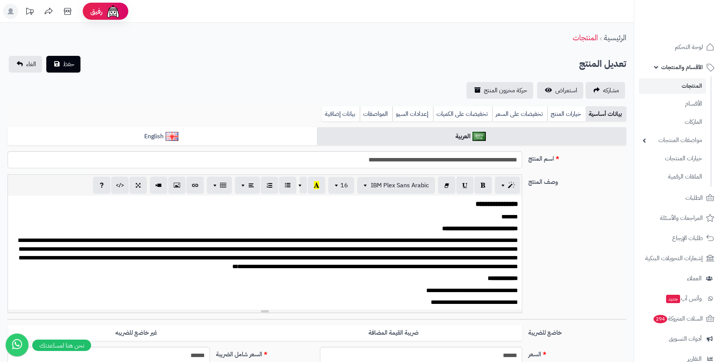  I want to click on a: الأقسام, so click(672, 104).